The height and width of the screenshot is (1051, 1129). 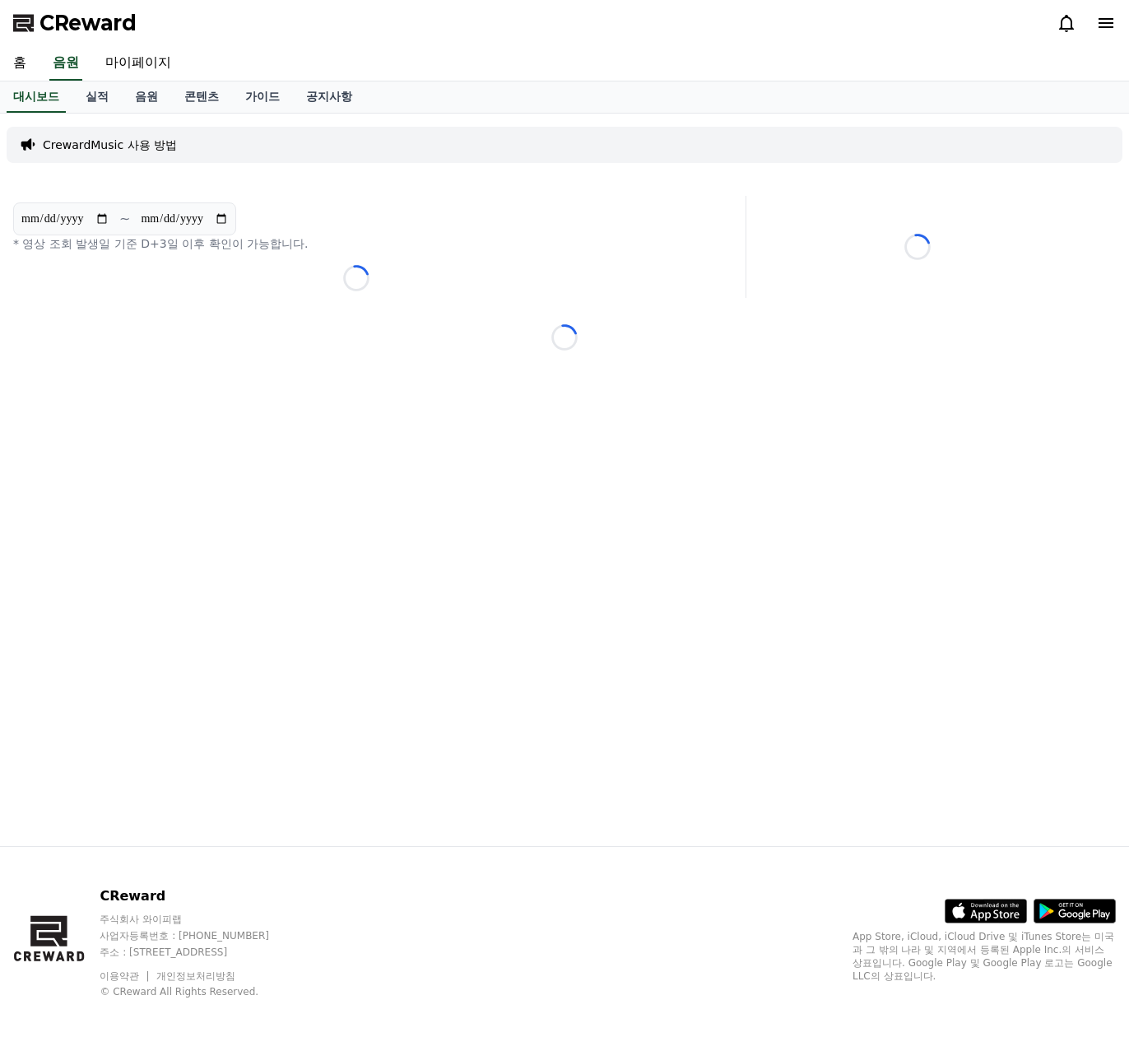 I want to click on p: CReward, so click(x=200, y=896).